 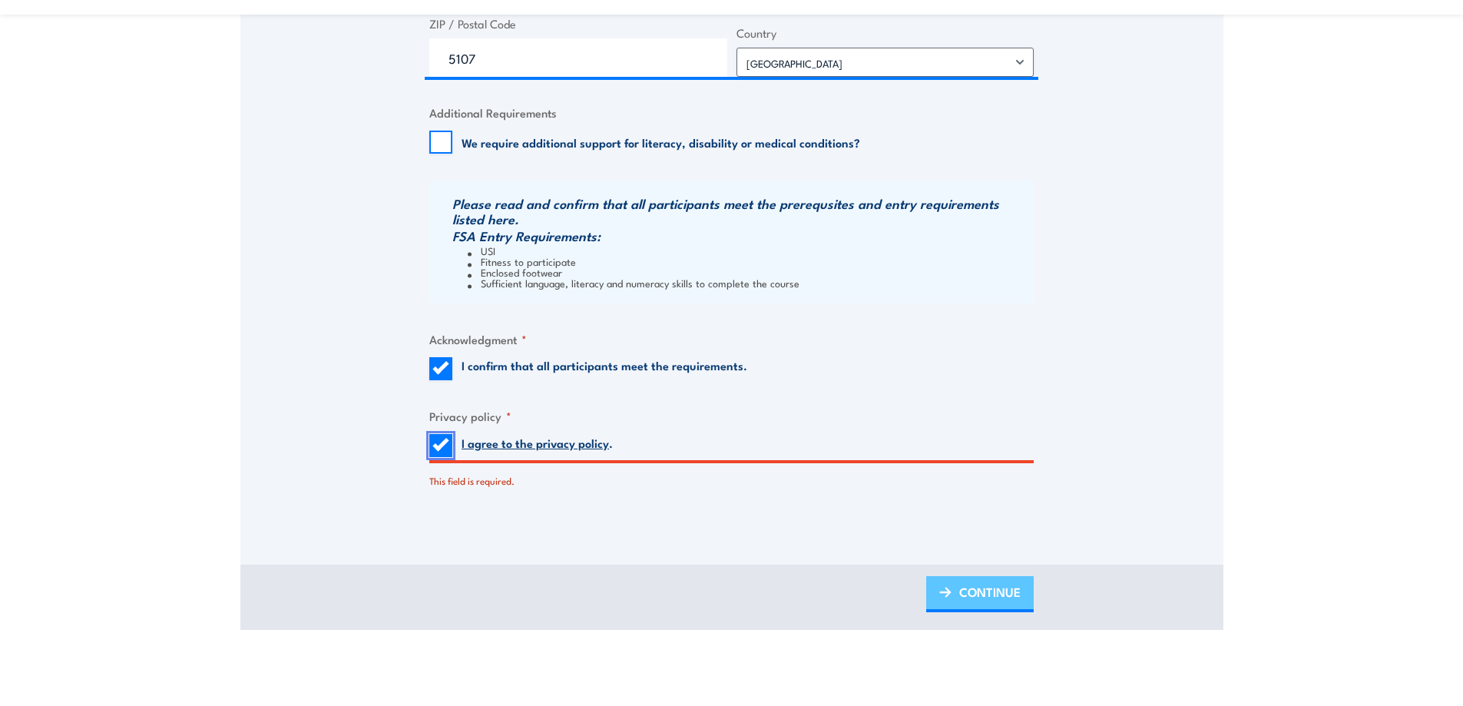 What do you see at coordinates (741, 211) in the screenshot?
I see `h3: Please read and confirm that all participants meet the prerequsites and entry requirements listed...` at bounding box center [741, 211].